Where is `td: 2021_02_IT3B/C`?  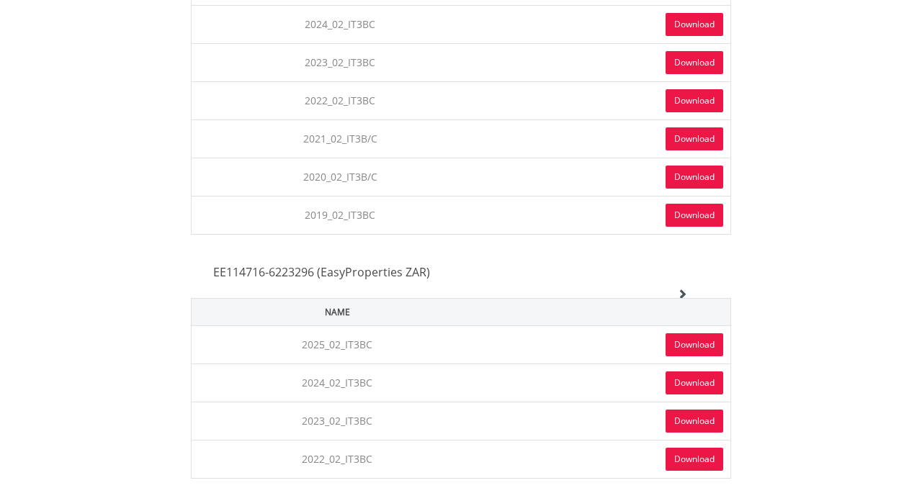 td: 2021_02_IT3B/C is located at coordinates (340, 138).